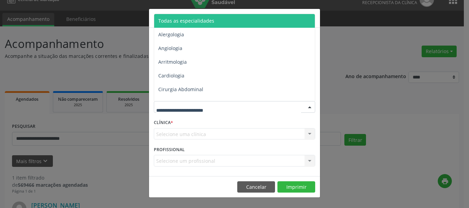  What do you see at coordinates (193, 18) in the screenshot?
I see `h5: Relatório de agendamentos` at bounding box center [193, 18].